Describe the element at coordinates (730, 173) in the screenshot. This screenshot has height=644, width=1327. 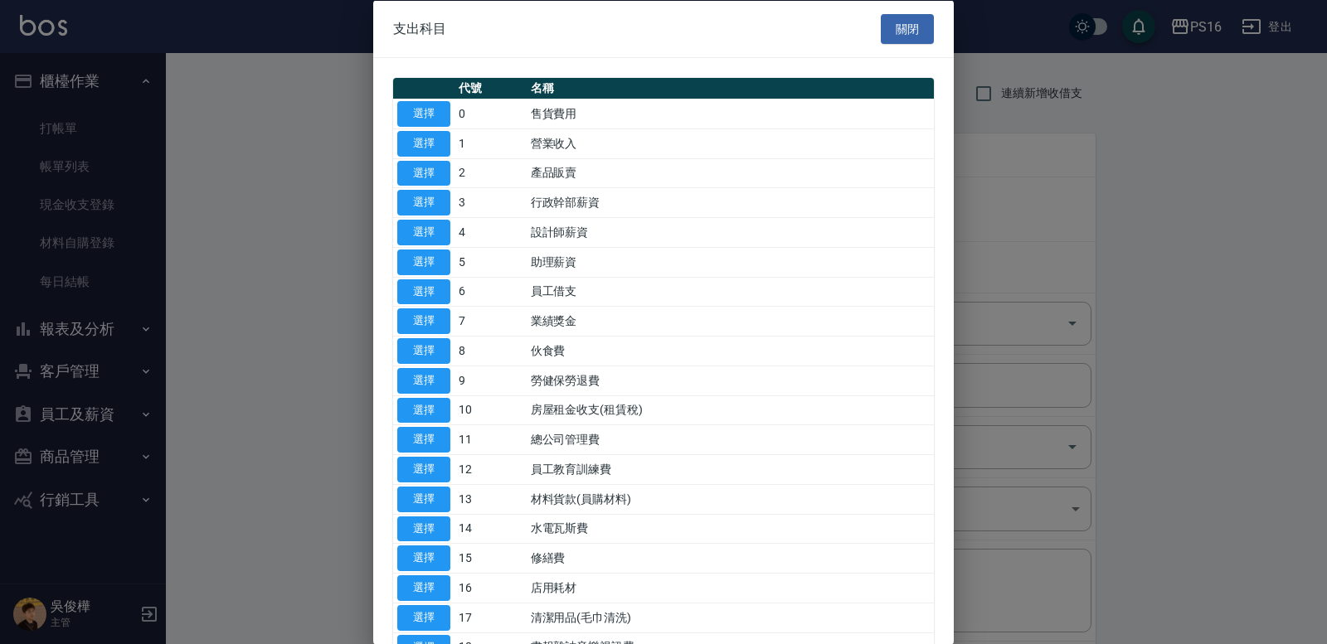
I see `td: 產品販賣` at that location.